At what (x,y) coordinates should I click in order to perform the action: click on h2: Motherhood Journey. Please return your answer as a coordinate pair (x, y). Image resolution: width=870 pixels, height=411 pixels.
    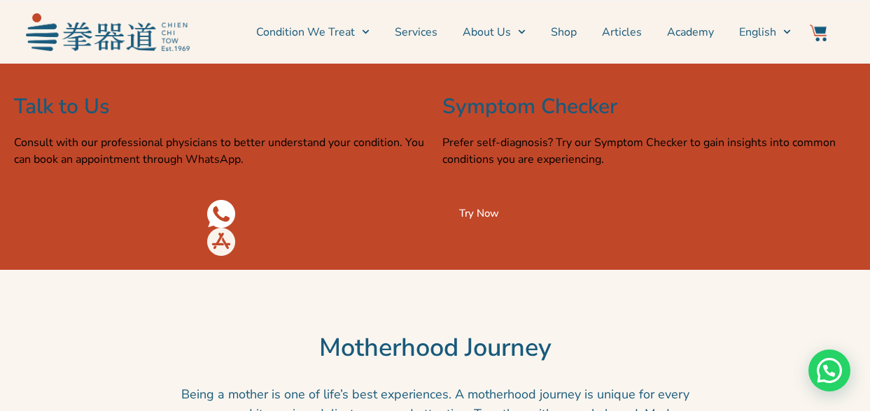
    Looking at the image, I should click on (434, 348).